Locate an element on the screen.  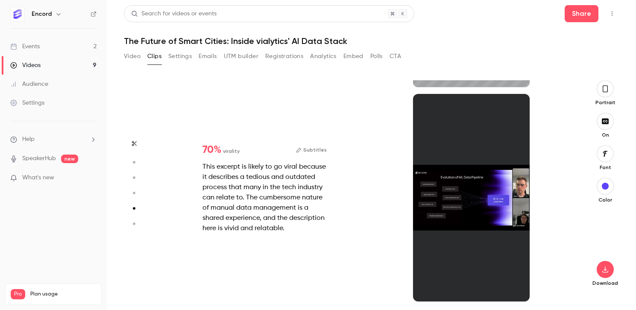
button: Video is located at coordinates (132, 56).